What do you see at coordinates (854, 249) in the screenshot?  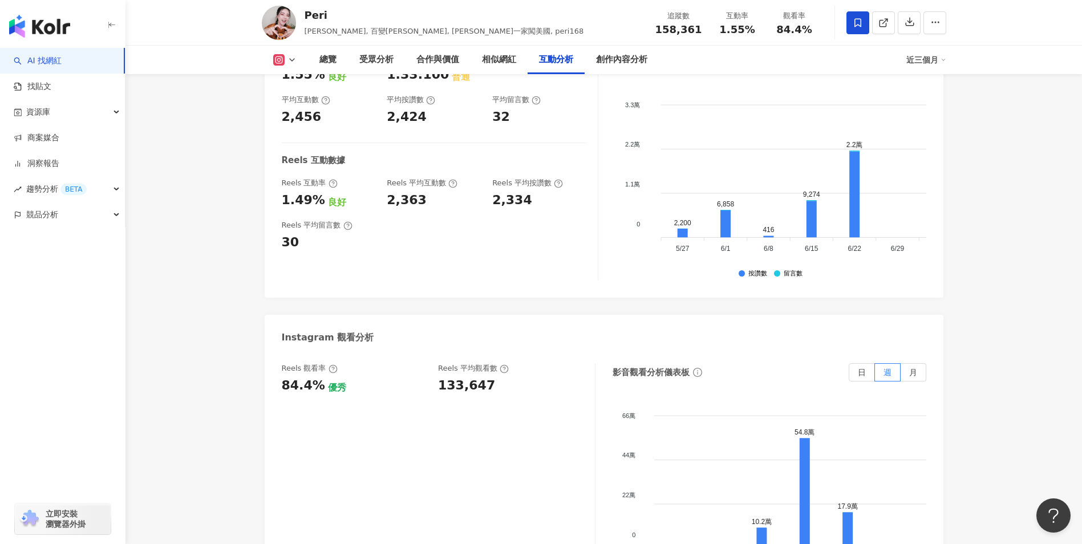 I see `tspan: 6/22` at bounding box center [854, 249].